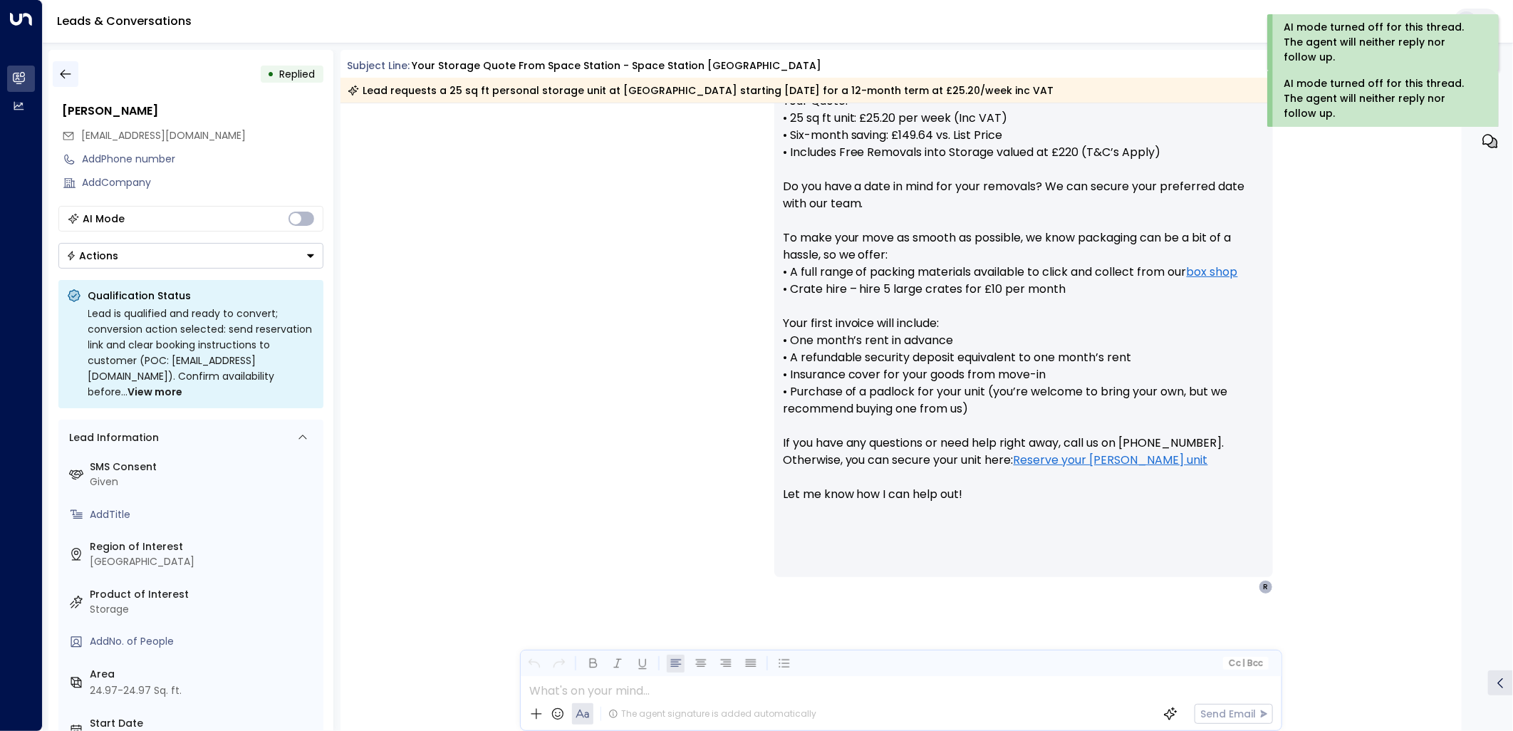 The height and width of the screenshot is (731, 1513). I want to click on label: SMS Consent, so click(204, 466).